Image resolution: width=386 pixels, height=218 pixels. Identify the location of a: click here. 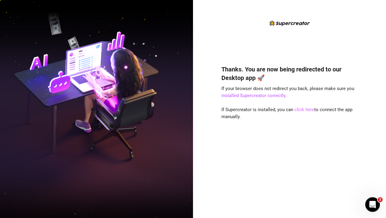
(304, 110).